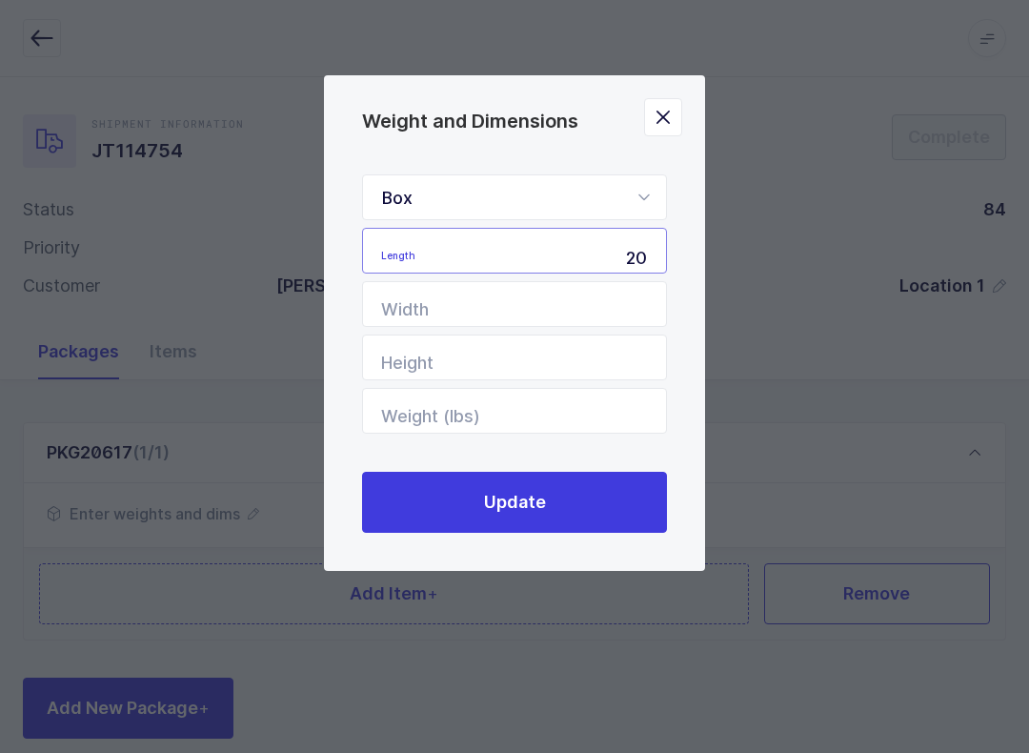  Describe the element at coordinates (470, 121) in the screenshot. I see `span: Weight and Dimensions` at that location.